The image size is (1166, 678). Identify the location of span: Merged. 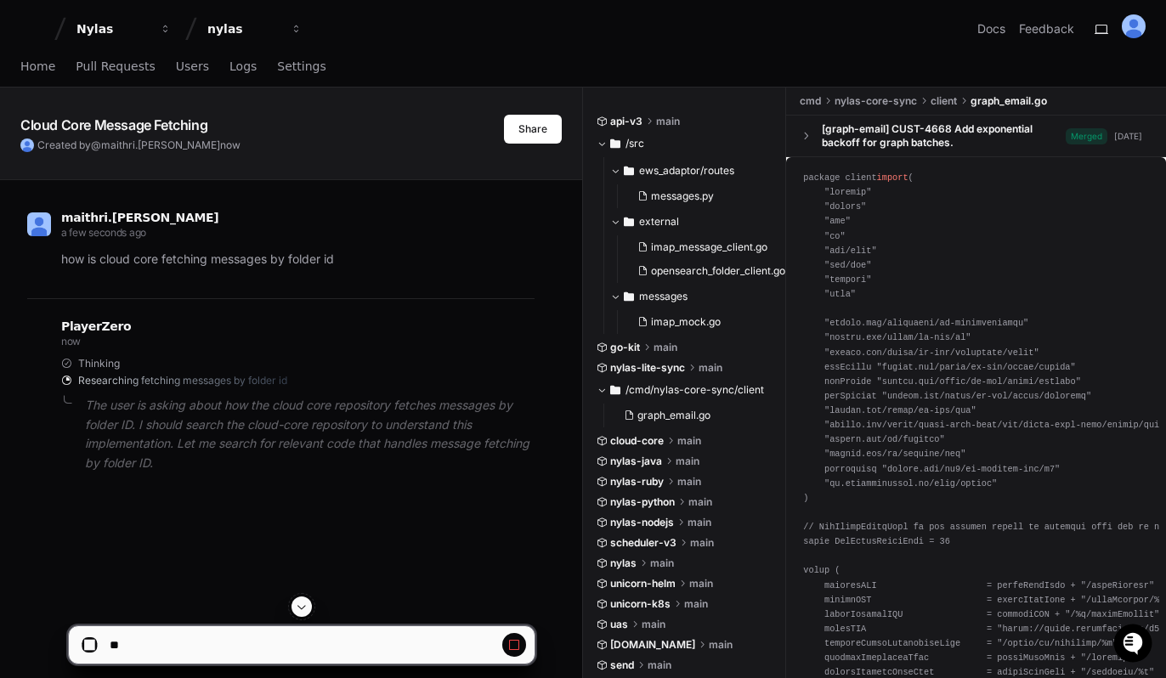
(1086, 136).